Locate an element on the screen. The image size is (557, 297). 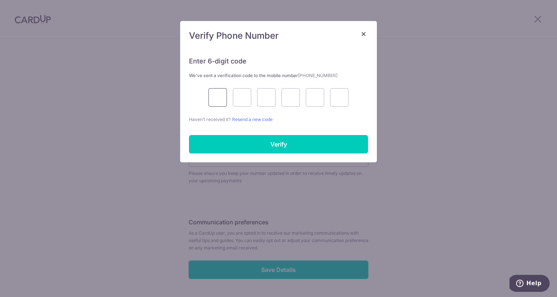
h5: Verify Phone Number is located at coordinates (279, 36).